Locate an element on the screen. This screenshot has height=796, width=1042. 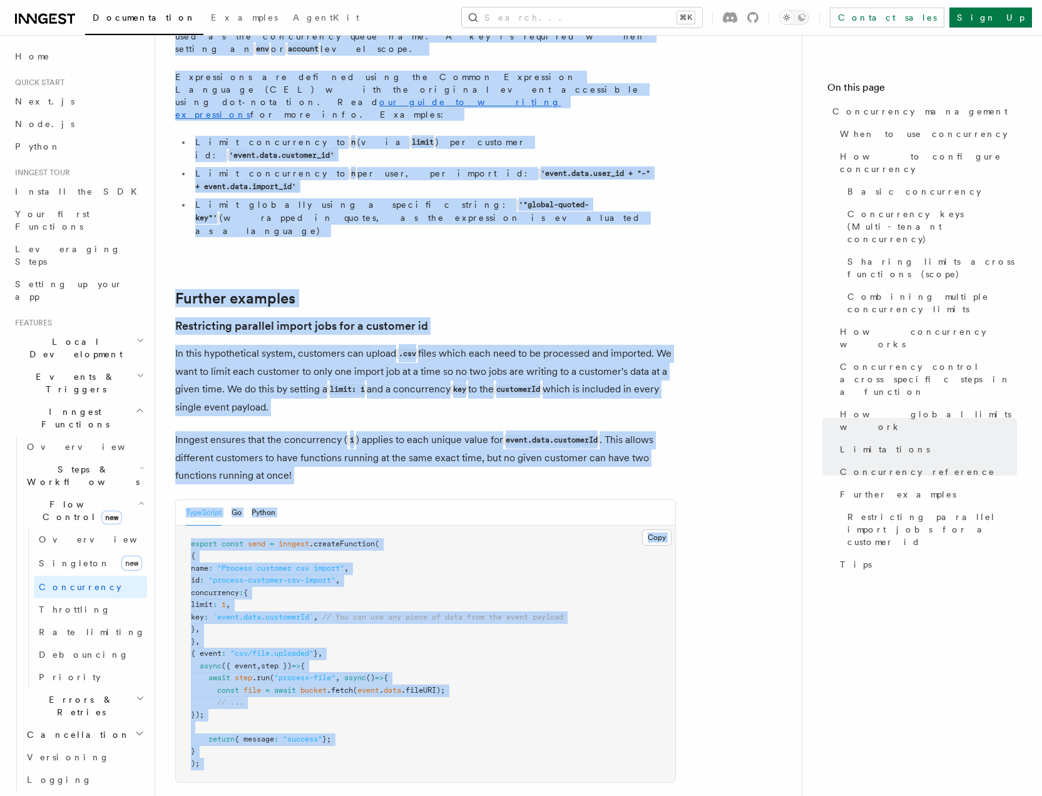
span: "success" is located at coordinates (302, 739).